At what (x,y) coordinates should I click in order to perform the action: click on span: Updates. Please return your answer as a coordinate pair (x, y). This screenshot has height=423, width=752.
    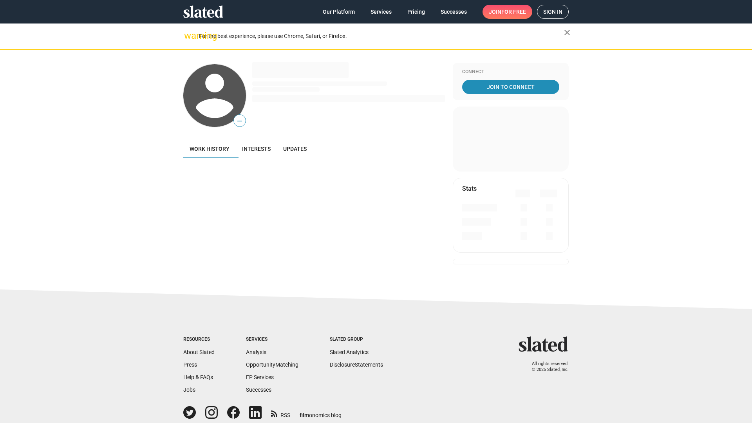
    Looking at the image, I should click on (295, 149).